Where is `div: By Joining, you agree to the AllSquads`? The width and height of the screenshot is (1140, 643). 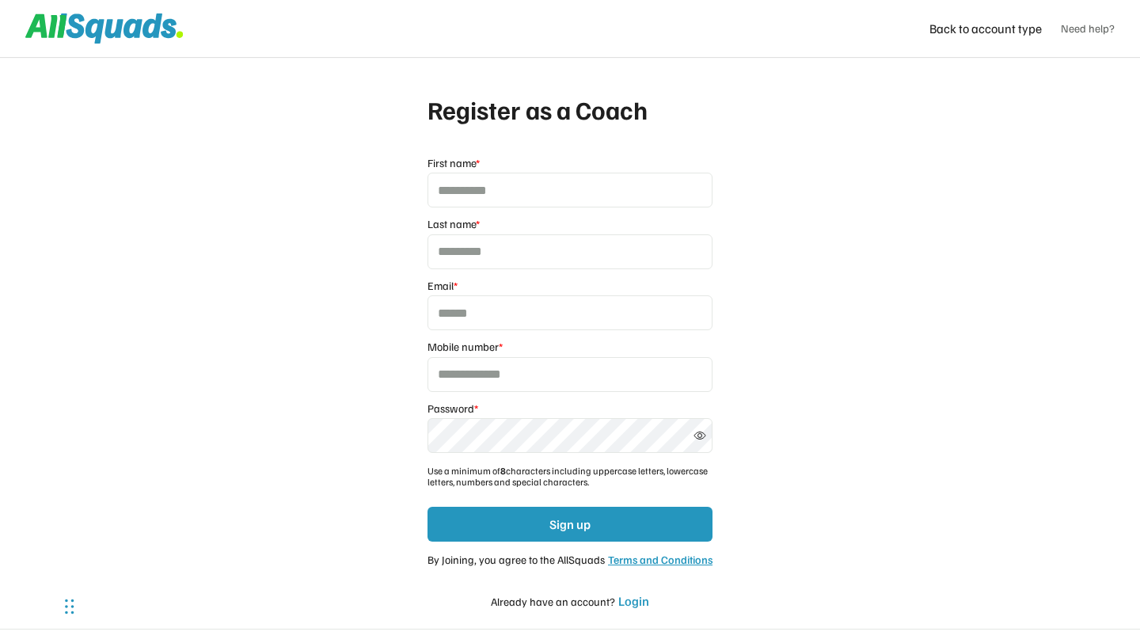
div: By Joining, you agree to the AllSquads is located at coordinates (516, 559).